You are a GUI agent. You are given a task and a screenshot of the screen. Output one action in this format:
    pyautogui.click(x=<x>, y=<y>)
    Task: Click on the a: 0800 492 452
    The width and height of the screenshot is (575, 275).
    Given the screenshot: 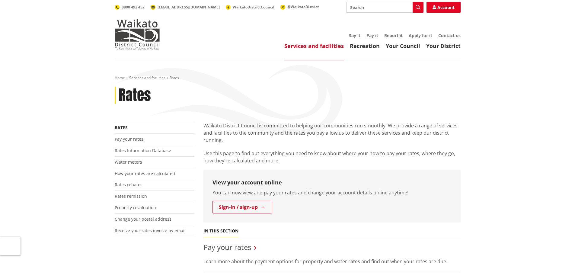 What is the action you would take?
    pyautogui.click(x=130, y=7)
    